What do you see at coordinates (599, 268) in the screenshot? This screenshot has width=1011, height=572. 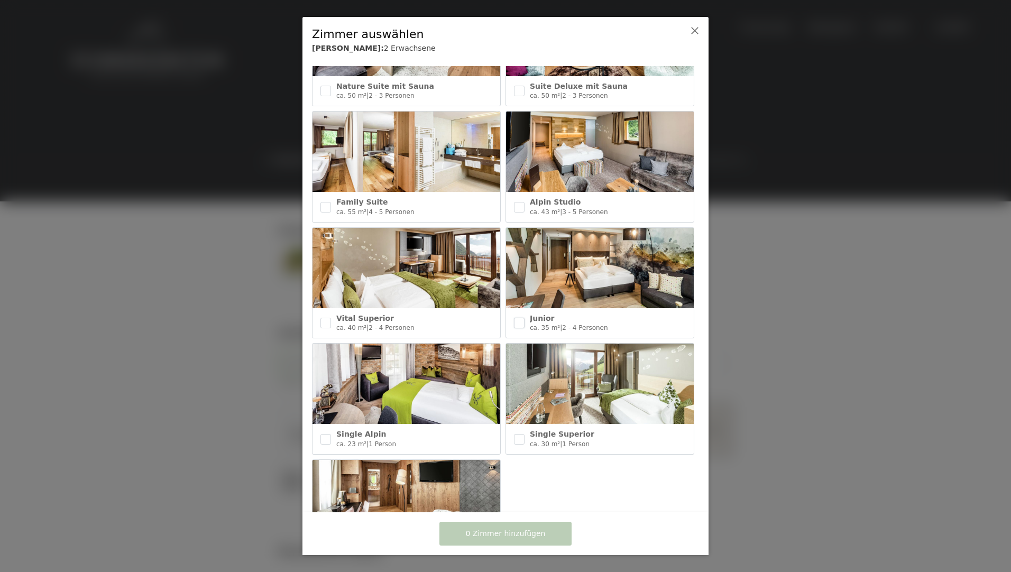 I see `img: Junior` at bounding box center [599, 268].